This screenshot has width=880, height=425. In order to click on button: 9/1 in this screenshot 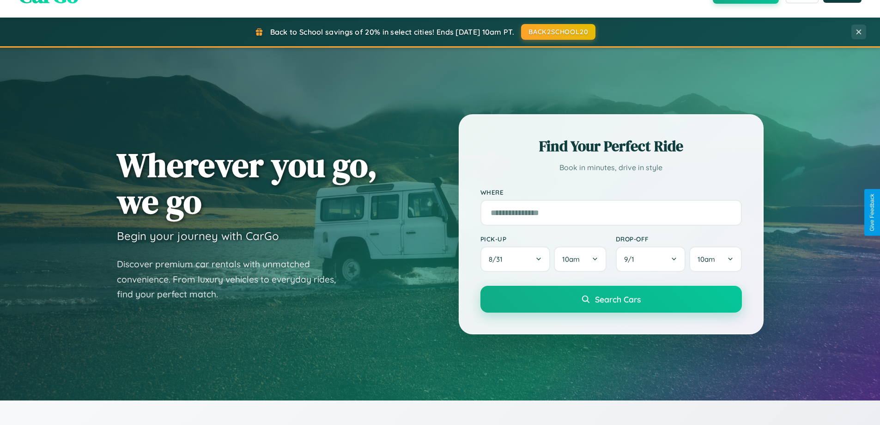, I will do `click(651, 259)`.